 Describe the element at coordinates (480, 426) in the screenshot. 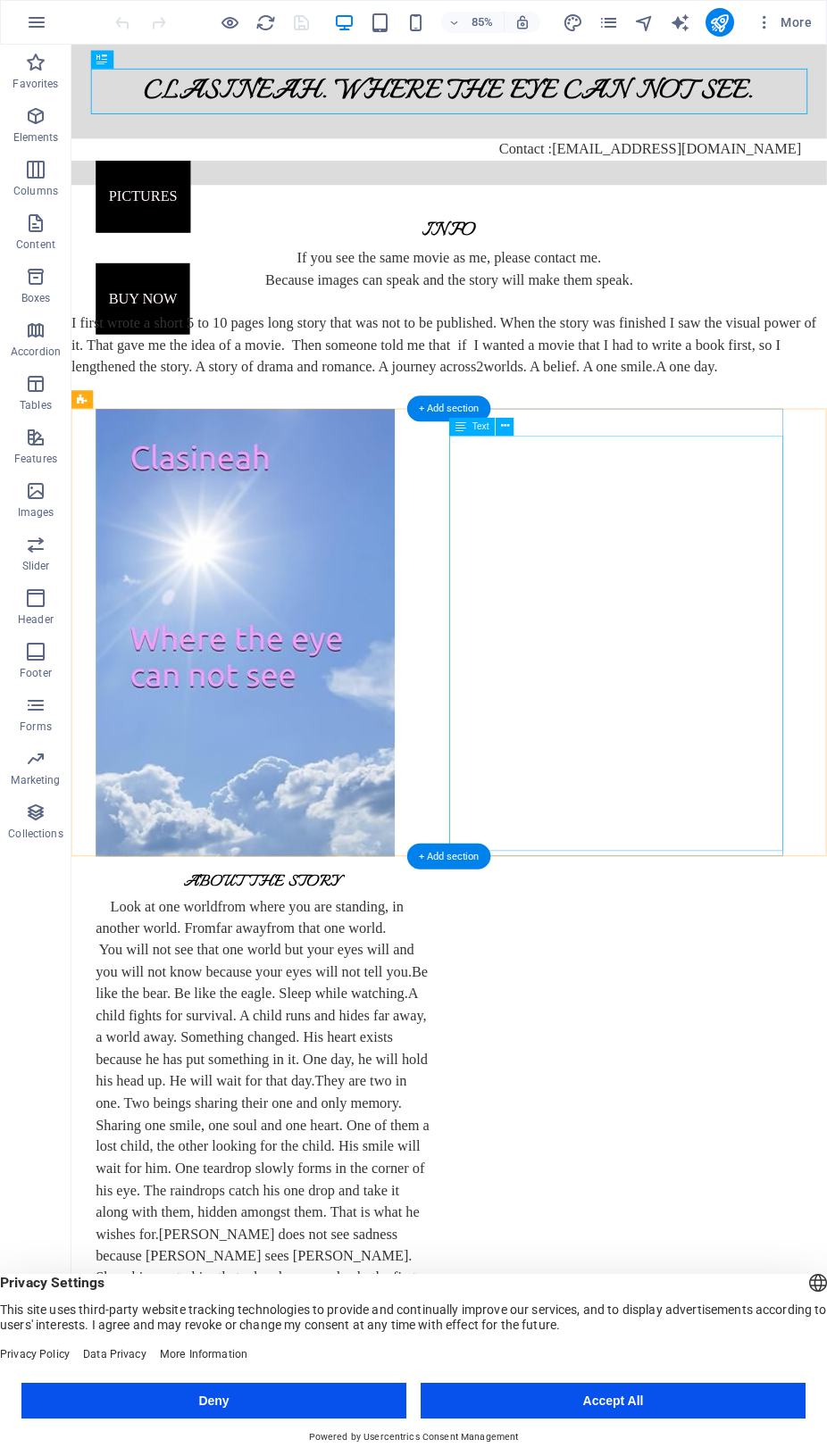

I see `span: Text` at that location.